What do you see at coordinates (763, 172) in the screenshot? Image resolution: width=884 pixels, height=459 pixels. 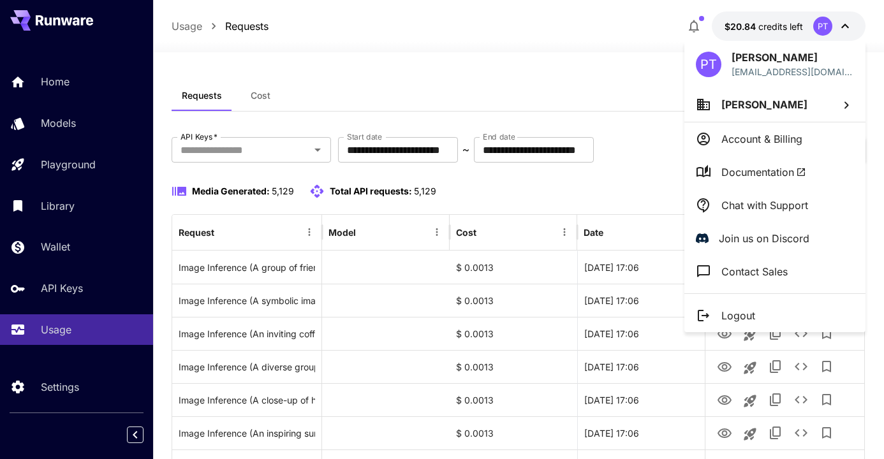 I see `span: Documentation` at bounding box center [763, 172].